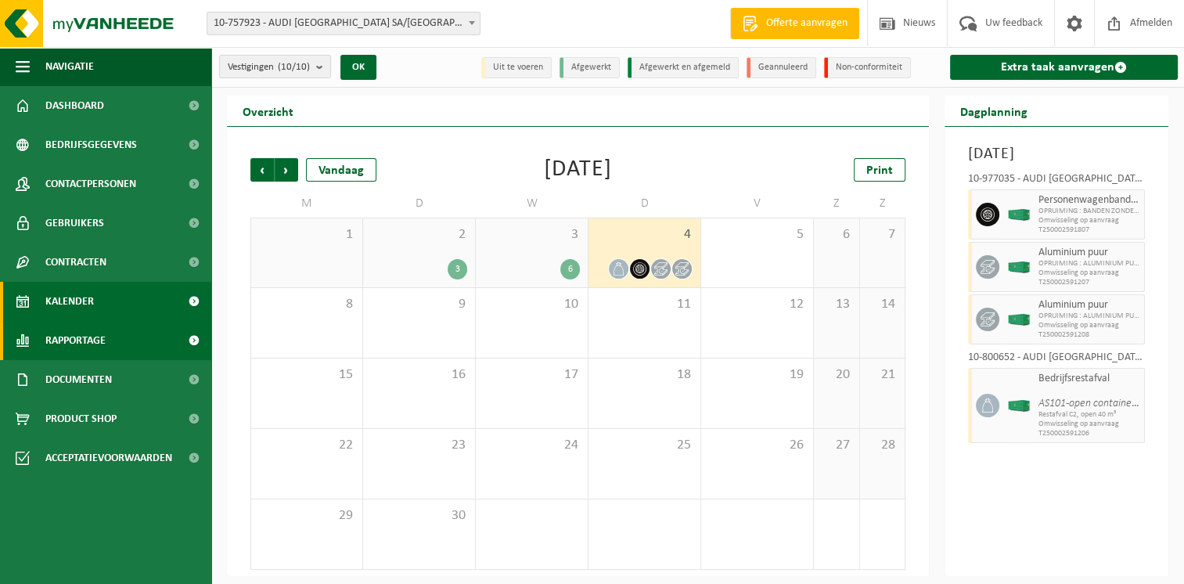 This screenshot has height=584, width=1184. Describe the element at coordinates (781, 67) in the screenshot. I see `li: Geannuleerd` at that location.